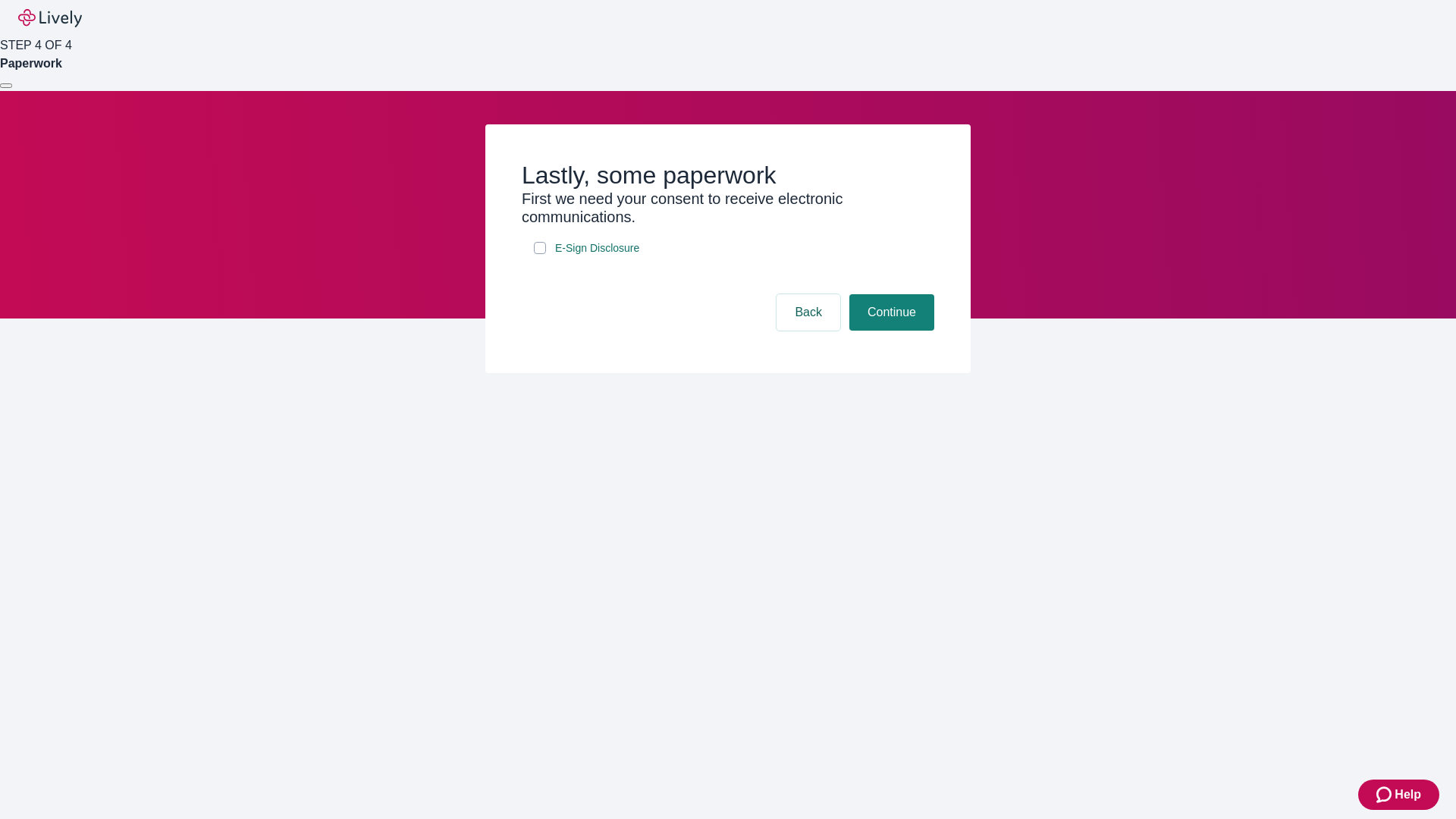 This screenshot has height=819, width=1456. I want to click on h2: Lastly, some paperwork, so click(728, 175).